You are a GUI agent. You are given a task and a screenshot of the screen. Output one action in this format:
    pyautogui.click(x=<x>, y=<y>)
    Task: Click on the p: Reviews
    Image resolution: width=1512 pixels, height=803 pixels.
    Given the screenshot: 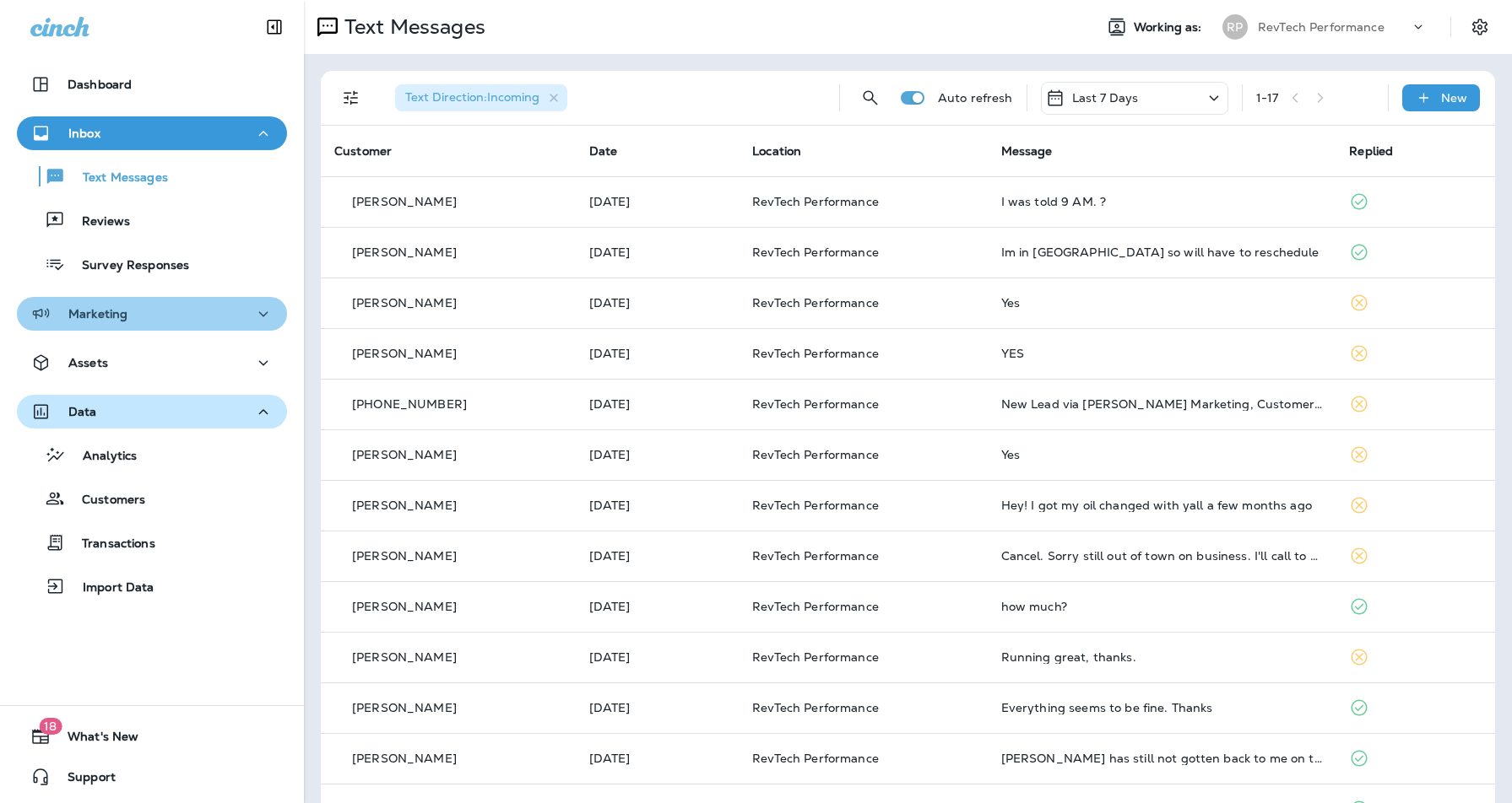 What is the action you would take?
    pyautogui.click(x=97, y=222)
    